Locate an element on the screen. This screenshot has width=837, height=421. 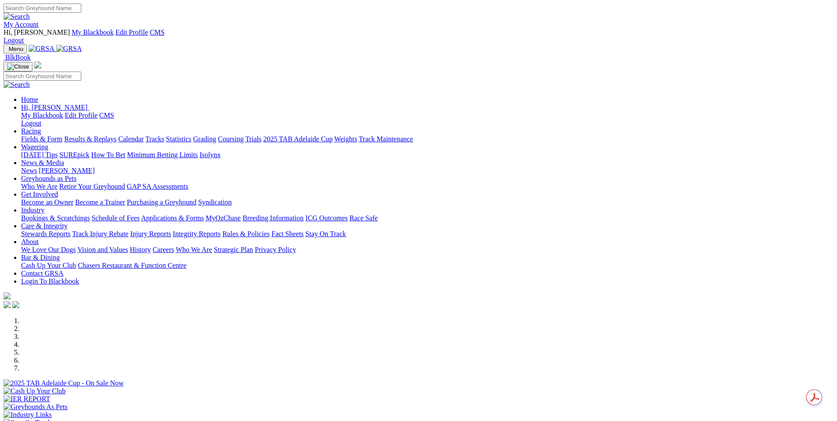
a: My Account is located at coordinates (21, 24).